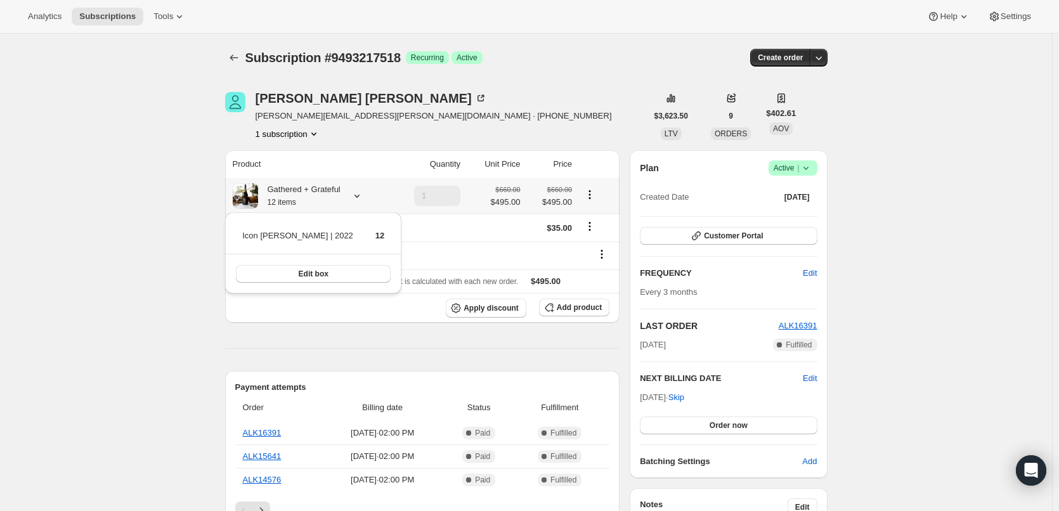 The width and height of the screenshot is (1059, 511). I want to click on span: ALK16391, so click(798, 325).